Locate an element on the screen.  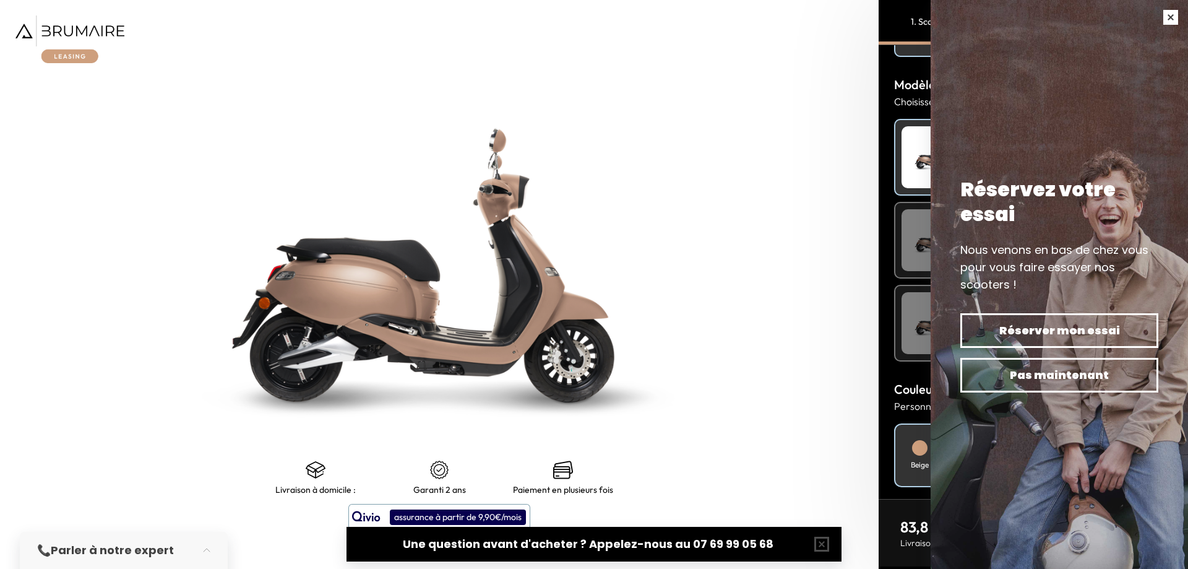
p: Livraison estimée : is located at coordinates (969, 543).